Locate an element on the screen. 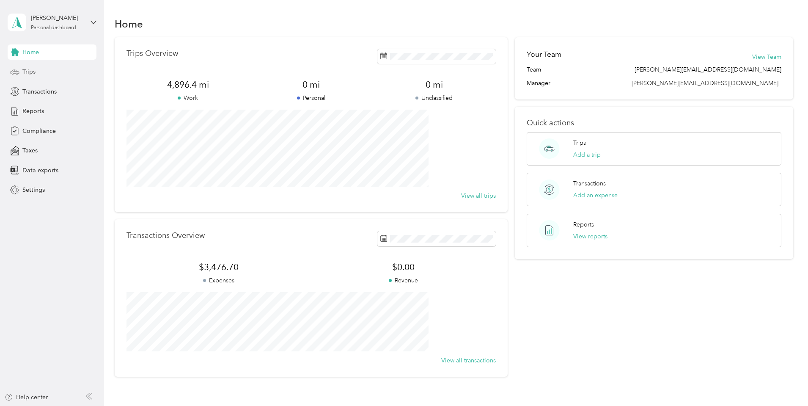 The image size is (808, 406). p: Unclassified is located at coordinates (434, 98).